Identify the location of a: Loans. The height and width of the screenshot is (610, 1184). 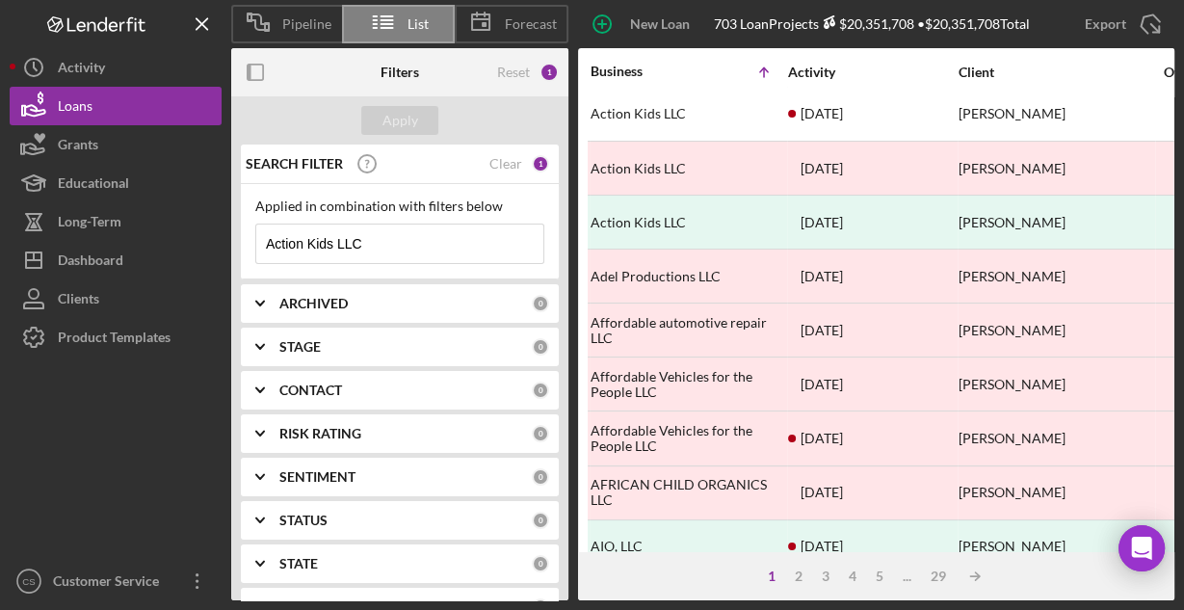
(116, 106).